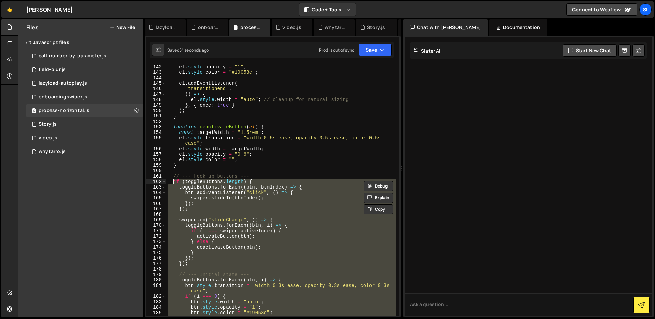 The image size is (655, 319). What do you see at coordinates (156, 127) in the screenshot?
I see `div: 153` at bounding box center [156, 127].